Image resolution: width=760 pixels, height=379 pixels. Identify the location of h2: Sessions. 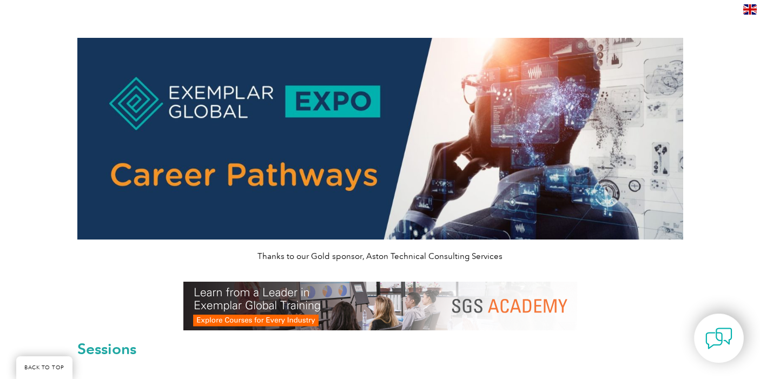
(380, 349).